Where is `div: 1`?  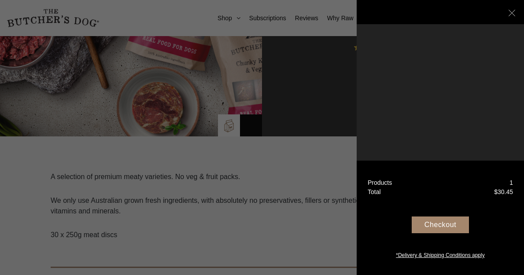 div: 1 is located at coordinates (511, 183).